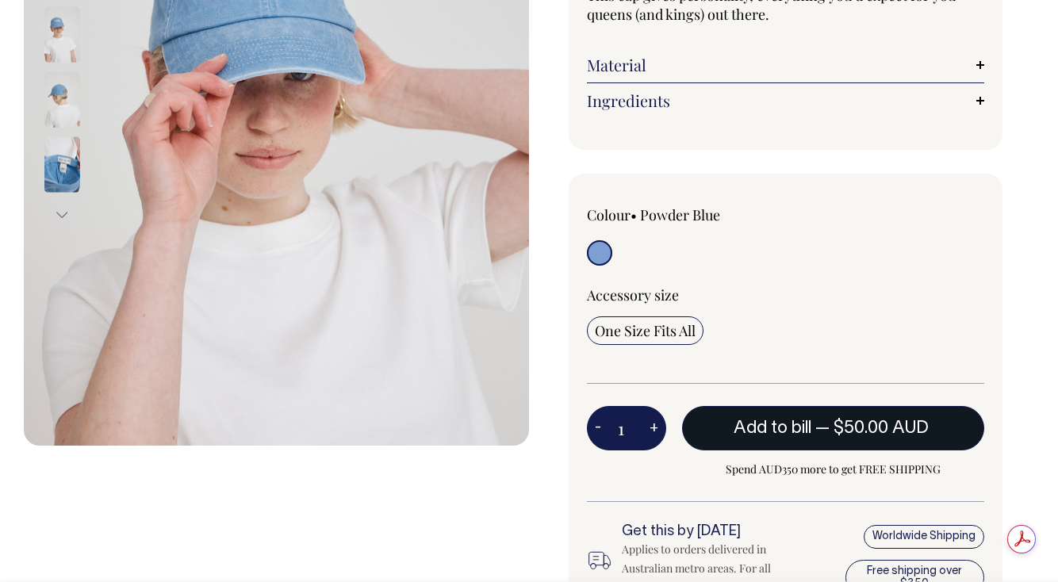 The height and width of the screenshot is (582, 1058). I want to click on div: Colour, so click(666, 215).